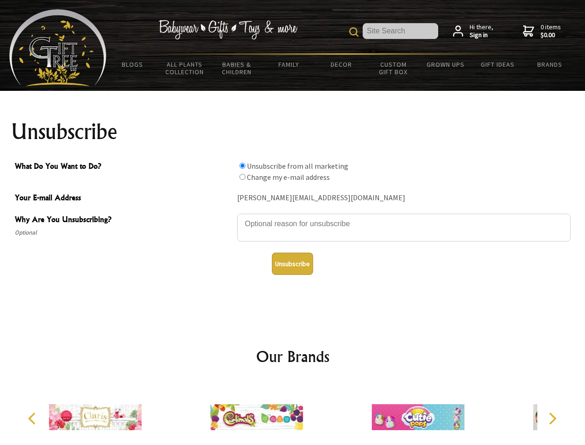 The width and height of the screenshot is (585, 445). Describe the element at coordinates (542, 31) in the screenshot. I see `a: 0 items$0.00` at that location.